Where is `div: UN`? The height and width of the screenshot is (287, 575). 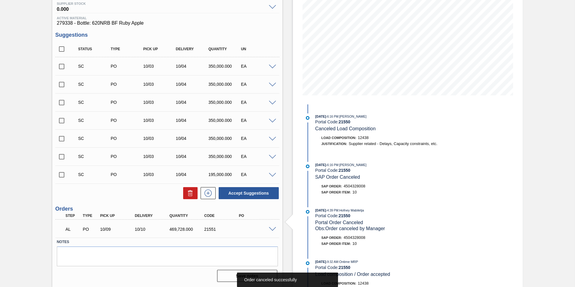
div: UN is located at coordinates (257, 49).